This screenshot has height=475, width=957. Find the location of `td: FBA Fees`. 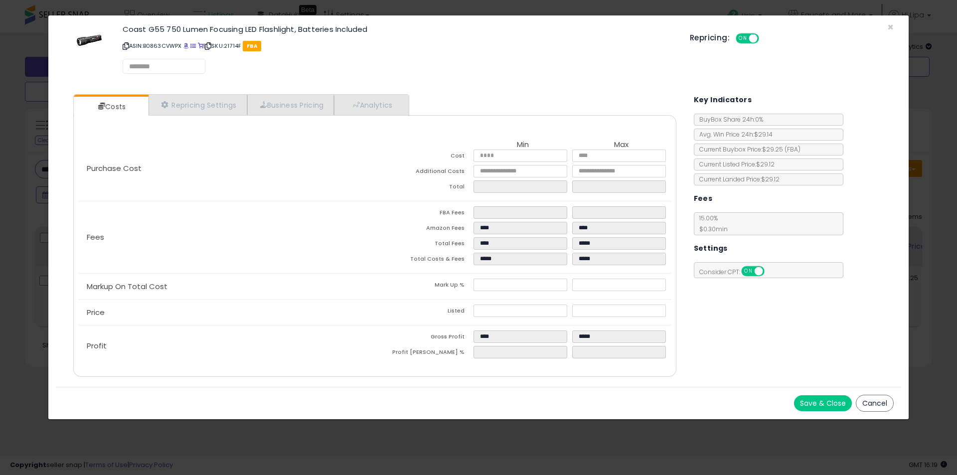

td: FBA Fees is located at coordinates (424, 214).